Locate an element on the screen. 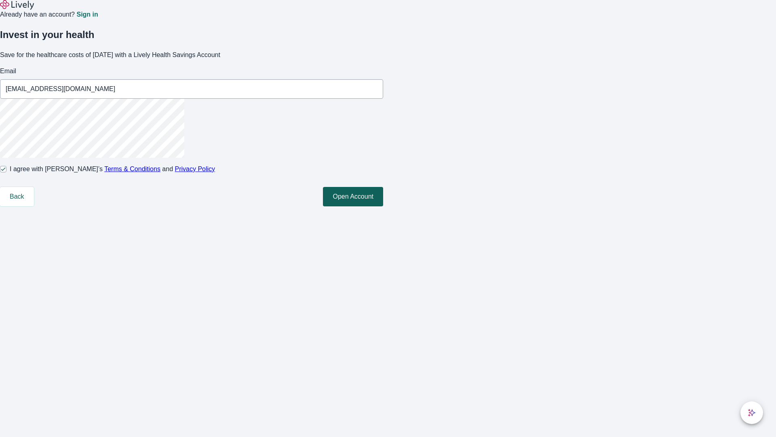 The height and width of the screenshot is (437, 776). a: Sign in is located at coordinates (87, 15).